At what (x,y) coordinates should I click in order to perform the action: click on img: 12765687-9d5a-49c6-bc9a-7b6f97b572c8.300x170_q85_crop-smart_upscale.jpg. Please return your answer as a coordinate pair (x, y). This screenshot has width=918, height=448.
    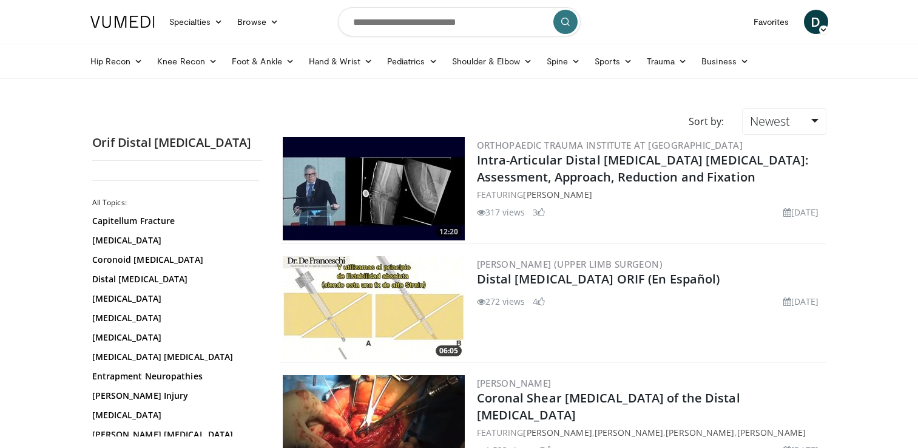
    Looking at the image, I should click on (374, 189).